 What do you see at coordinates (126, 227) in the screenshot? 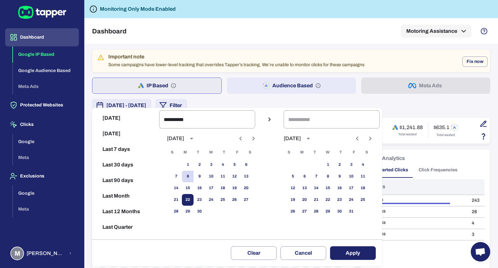
I see `button: Last Quarter` at bounding box center [126, 227].